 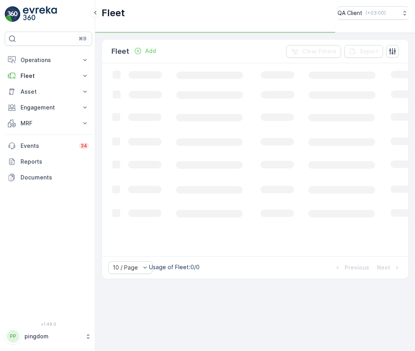 What do you see at coordinates (150, 51) in the screenshot?
I see `p: Add` at bounding box center [150, 51].